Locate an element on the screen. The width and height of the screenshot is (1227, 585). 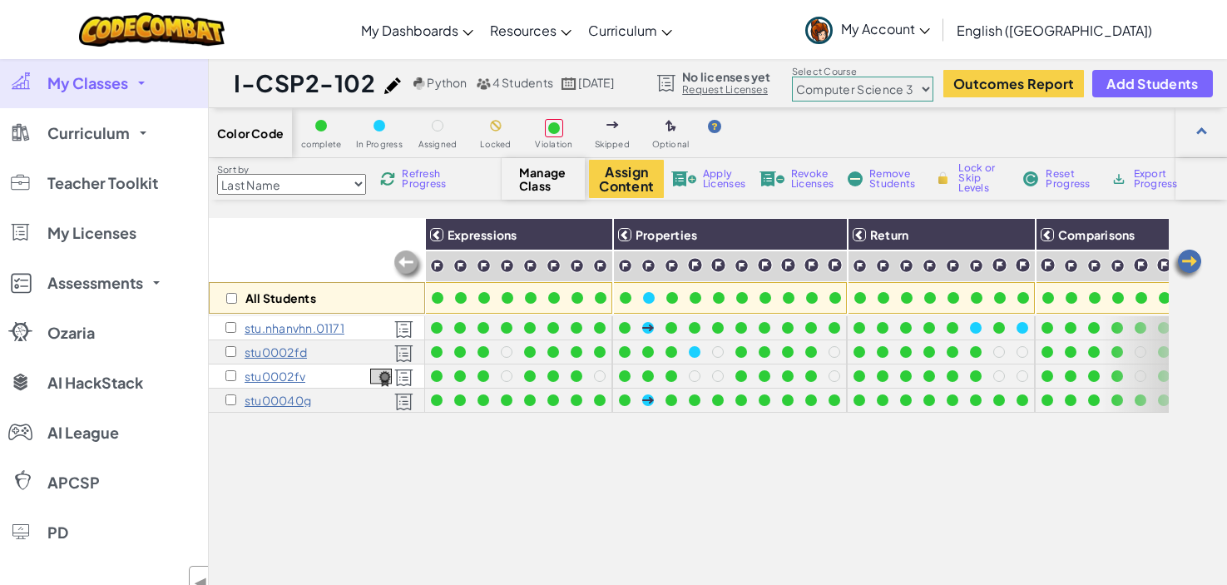
span: Locked is located at coordinates (495, 144).